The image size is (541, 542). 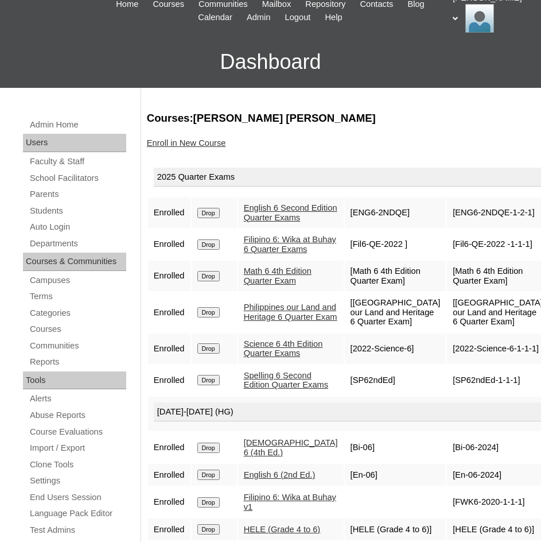 What do you see at coordinates (259, 17) in the screenshot?
I see `a: Admin` at bounding box center [259, 17].